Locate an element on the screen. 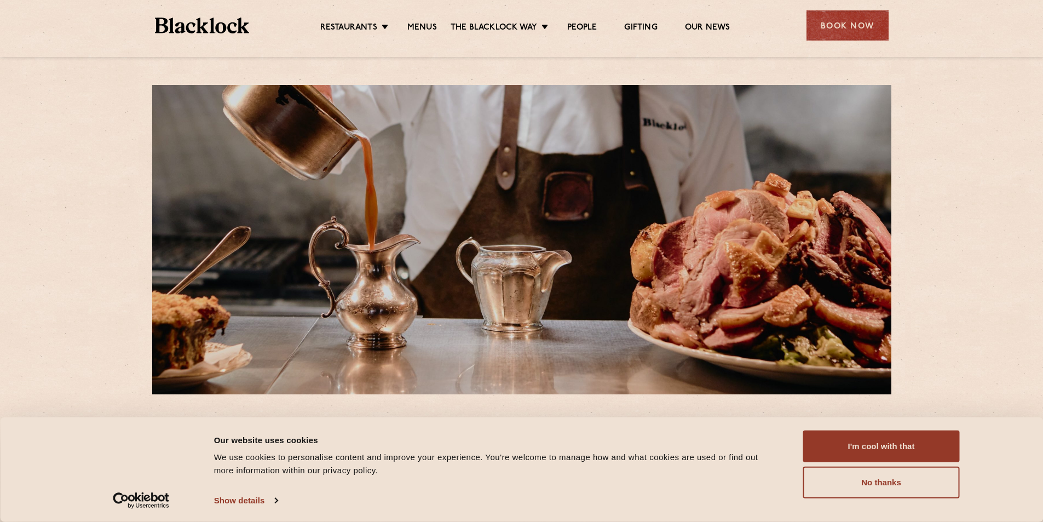 The width and height of the screenshot is (1043, 522). div: We use cookies to personalise content and improve your experience. You're welcome to manage how a... is located at coordinates (496, 464).